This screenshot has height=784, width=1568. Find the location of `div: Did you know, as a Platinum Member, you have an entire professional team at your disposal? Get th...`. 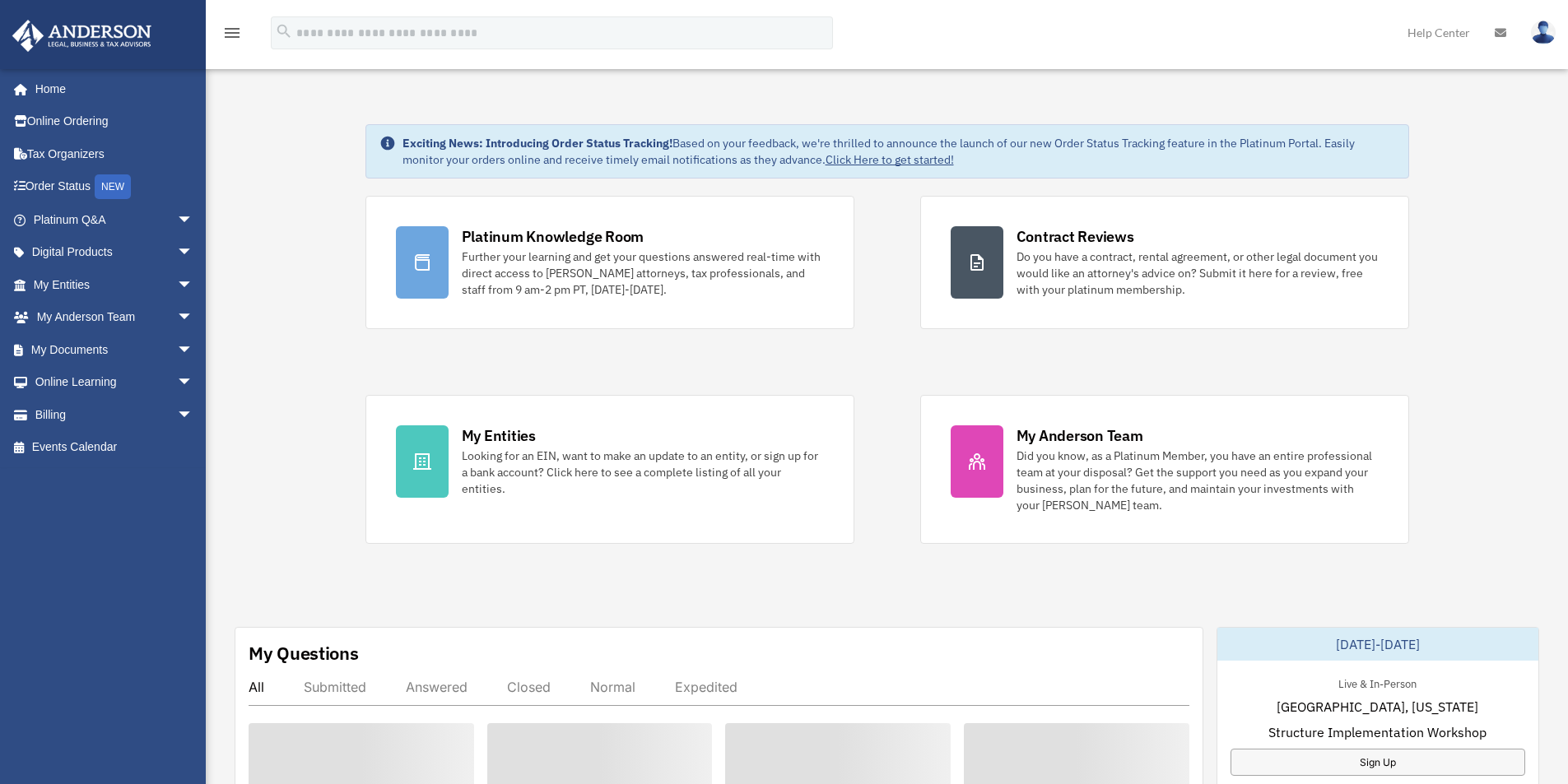

div: Did you know, as a Platinum Member, you have an entire professional team at your disposal? Get th... is located at coordinates (1198, 481).